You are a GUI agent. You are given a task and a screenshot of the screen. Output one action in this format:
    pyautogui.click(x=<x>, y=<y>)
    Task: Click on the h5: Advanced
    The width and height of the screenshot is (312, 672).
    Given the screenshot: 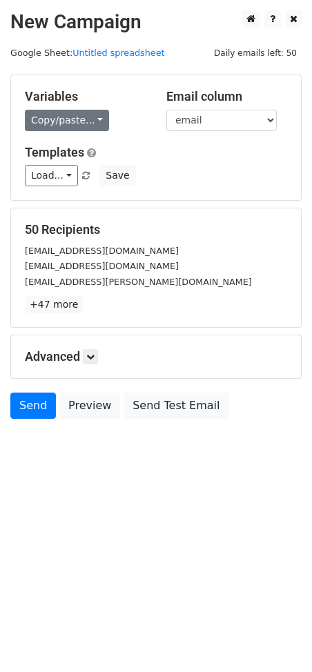 What is the action you would take?
    pyautogui.click(x=156, y=357)
    